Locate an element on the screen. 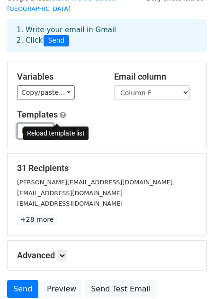 The height and width of the screenshot is (299, 214). span: Send is located at coordinates (56, 41).